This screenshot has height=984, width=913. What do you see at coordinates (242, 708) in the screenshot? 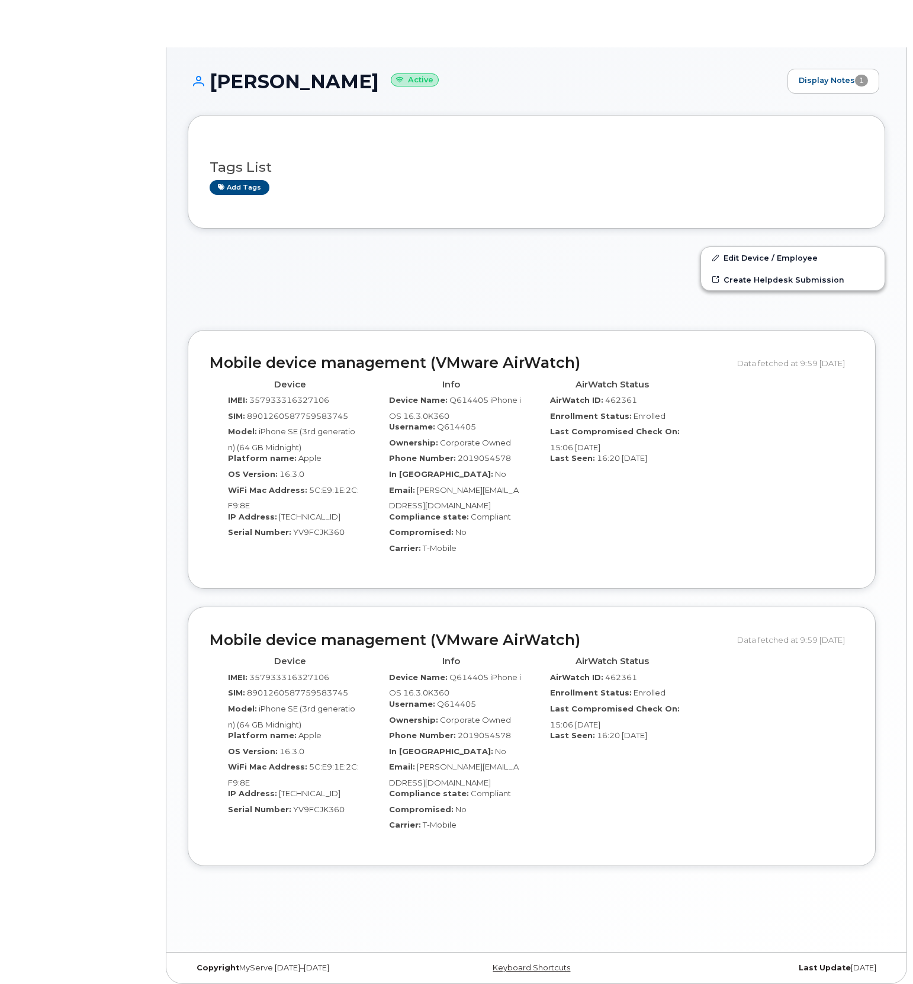
I see `label: Model:` at bounding box center [242, 708].